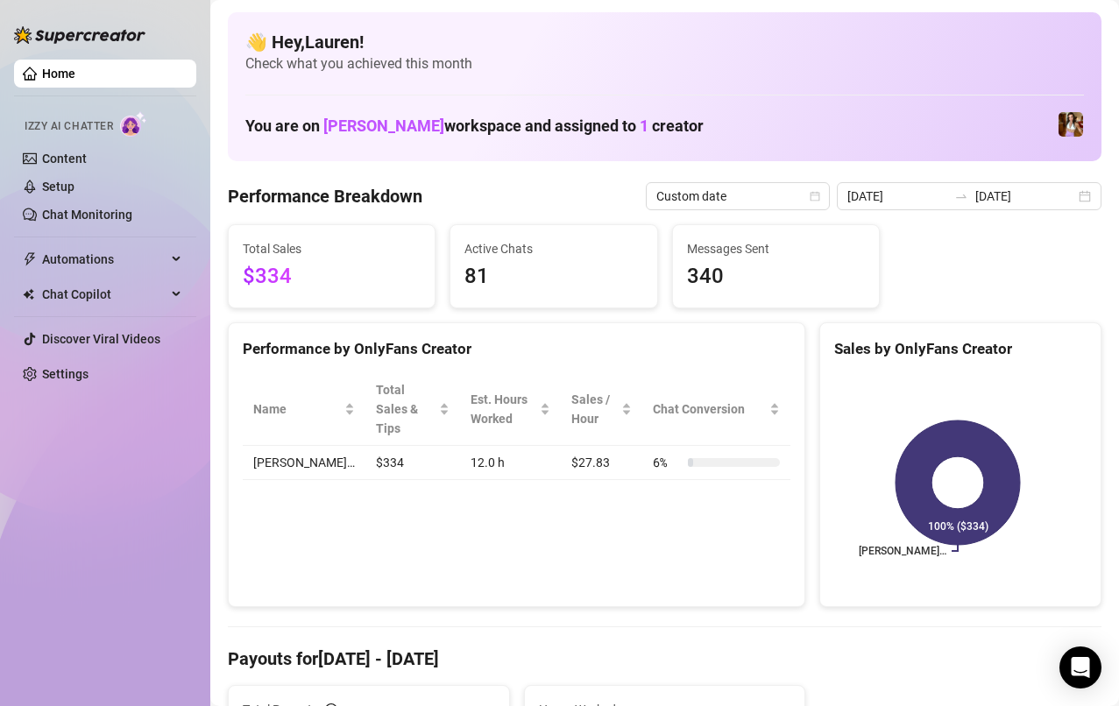 Image resolution: width=1119 pixels, height=706 pixels. I want to click on td: 12.0 h, so click(510, 463).